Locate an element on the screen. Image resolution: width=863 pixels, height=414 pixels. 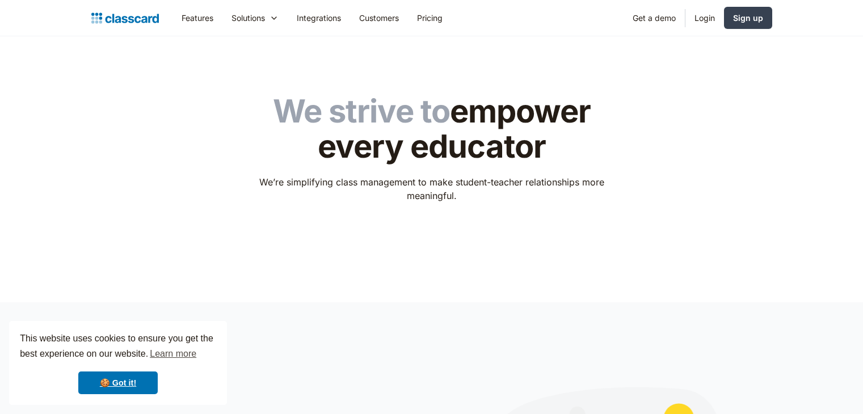
a: Pricing is located at coordinates (430, 18).